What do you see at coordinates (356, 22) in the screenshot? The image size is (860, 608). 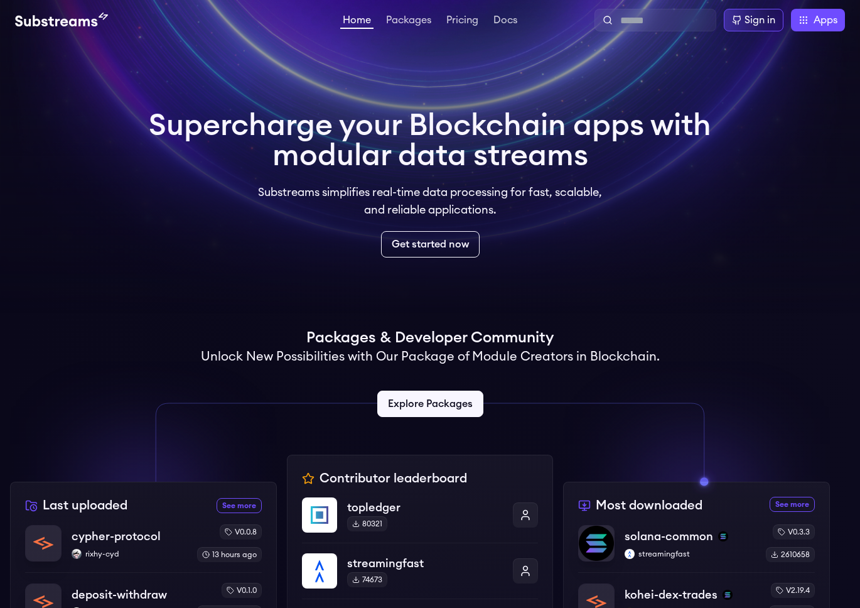 I see `a: Home` at bounding box center [356, 22].